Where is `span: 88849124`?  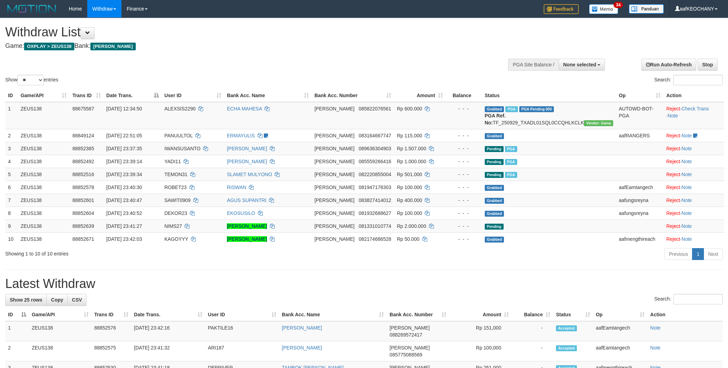
span: 88849124 is located at coordinates (83, 135).